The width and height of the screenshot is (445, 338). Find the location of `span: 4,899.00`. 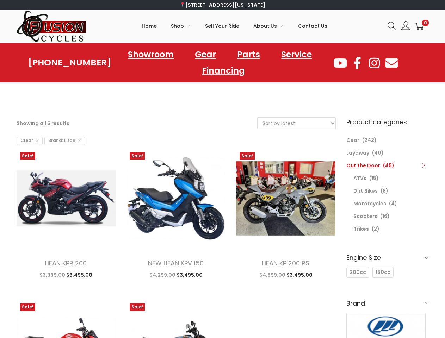

span: 4,899.00 is located at coordinates (272, 275).